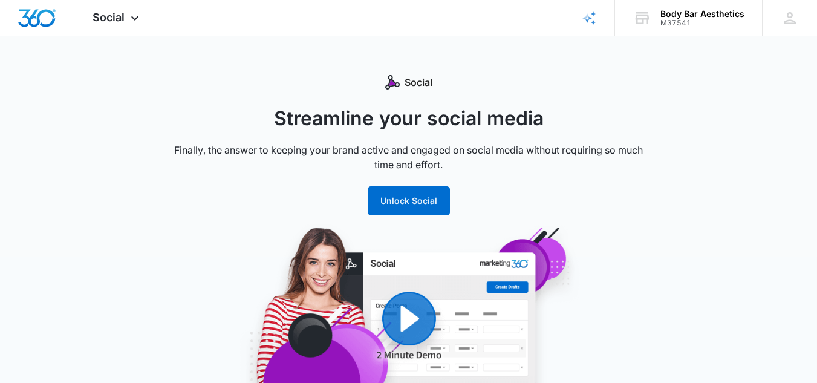 This screenshot has height=383, width=817. I want to click on div: account name, so click(702, 14).